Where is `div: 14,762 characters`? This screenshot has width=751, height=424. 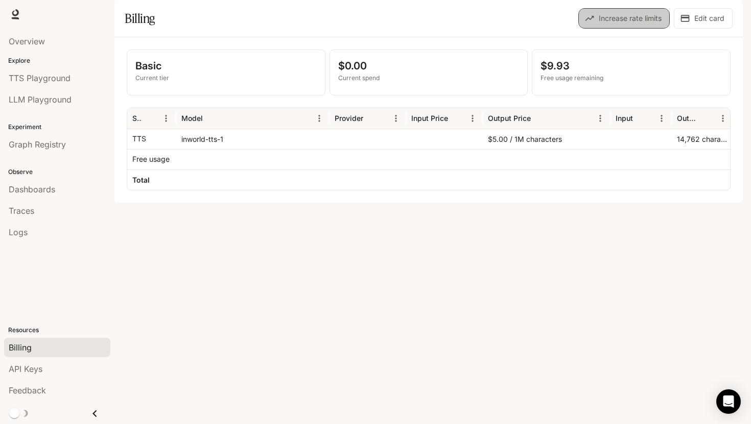 div: 14,762 characters is located at coordinates (702, 139).